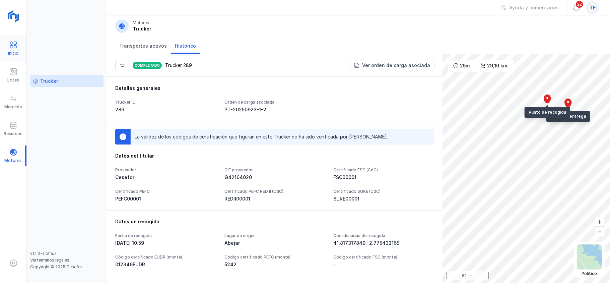 This screenshot has height=283, width=610. What do you see at coordinates (396, 65) in the screenshot?
I see `div: Ver orden de carga asociada` at bounding box center [396, 65].